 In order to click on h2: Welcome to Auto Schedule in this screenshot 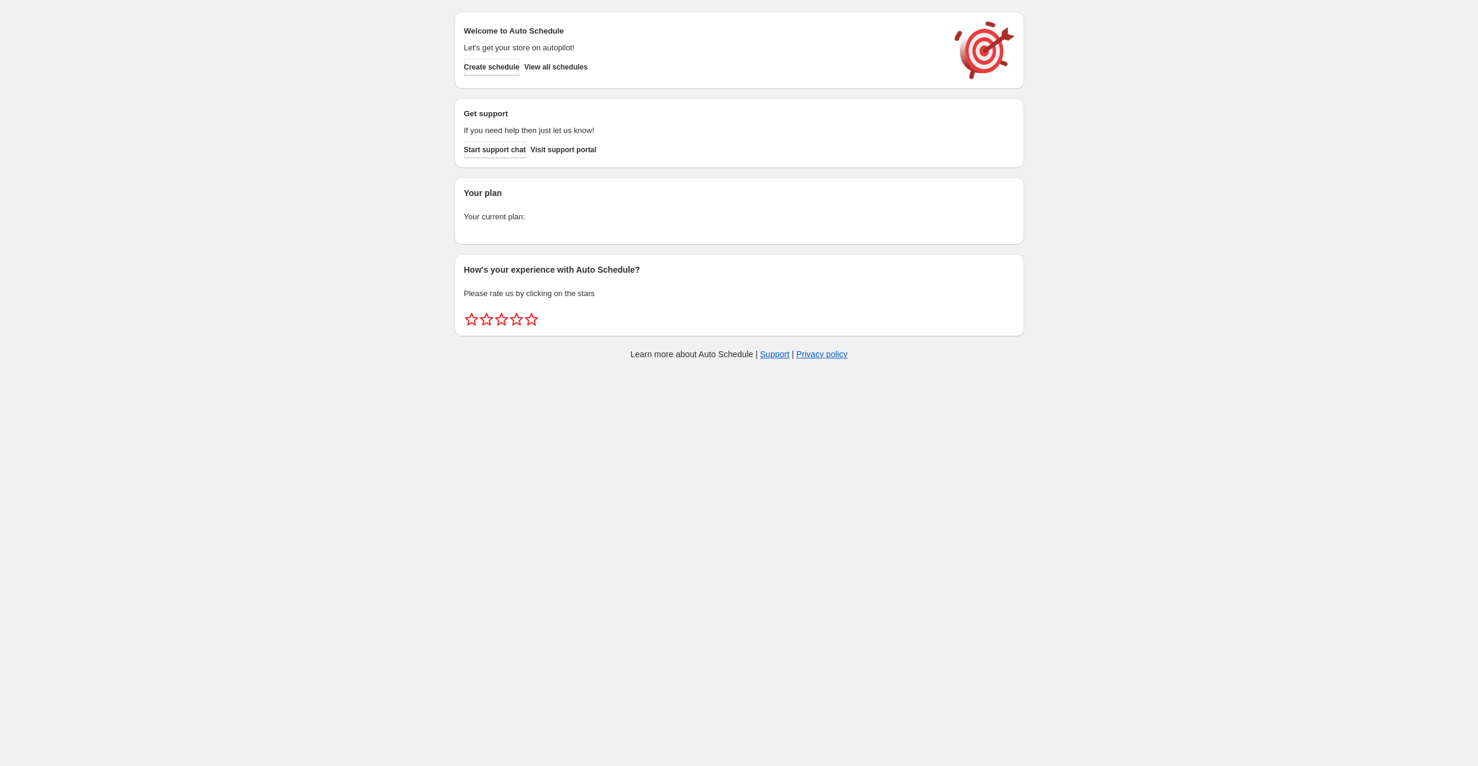, I will do `click(703, 31)`.